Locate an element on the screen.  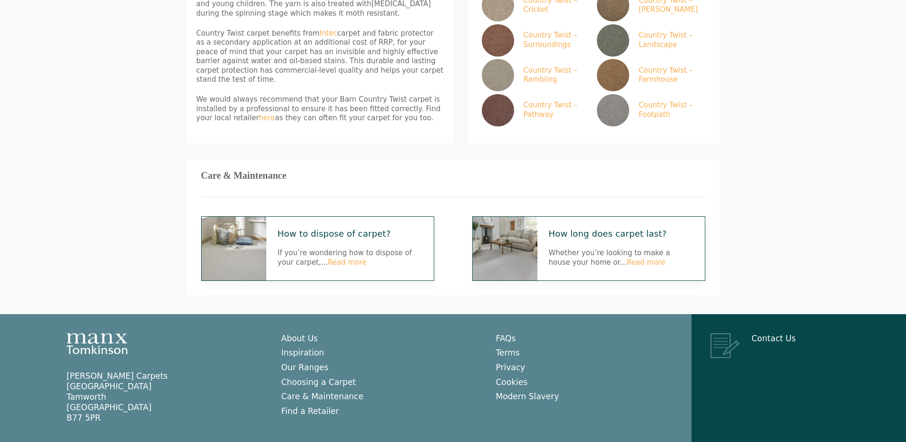
a: Our Ranges is located at coordinates (304, 367).